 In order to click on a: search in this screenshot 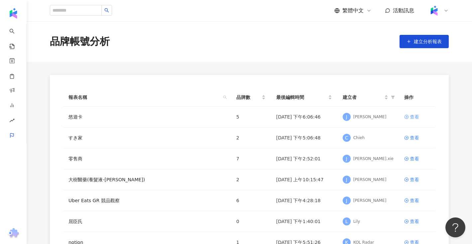, I will do `click(16, 37)`.